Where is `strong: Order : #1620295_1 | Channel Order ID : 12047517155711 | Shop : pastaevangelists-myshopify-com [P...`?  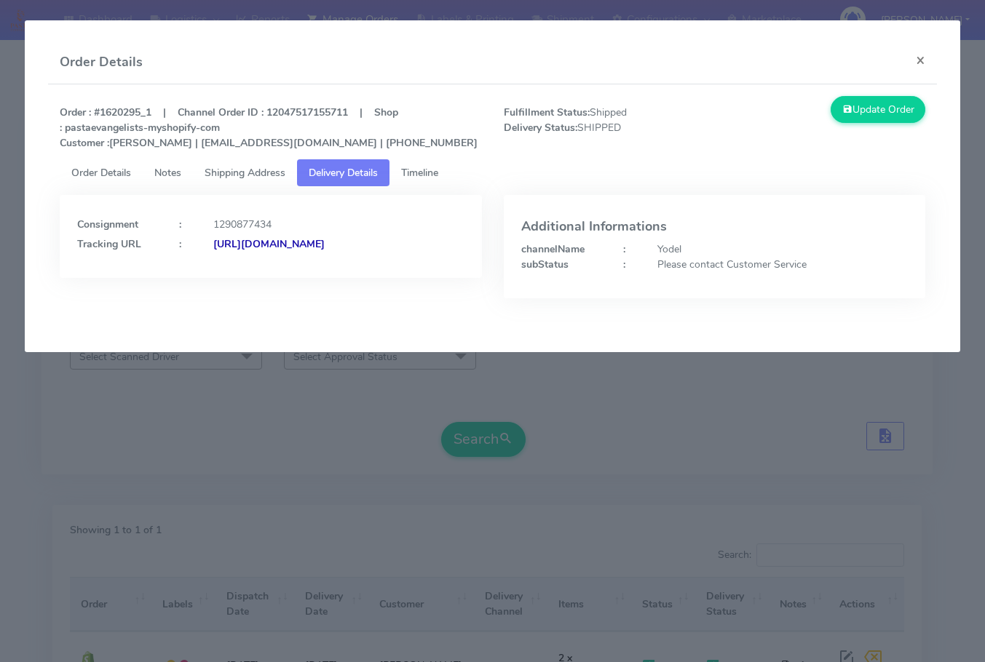
strong: Order : #1620295_1 | Channel Order ID : 12047517155711 | Shop : pastaevangelists-myshopify-com [P... is located at coordinates (269, 127).